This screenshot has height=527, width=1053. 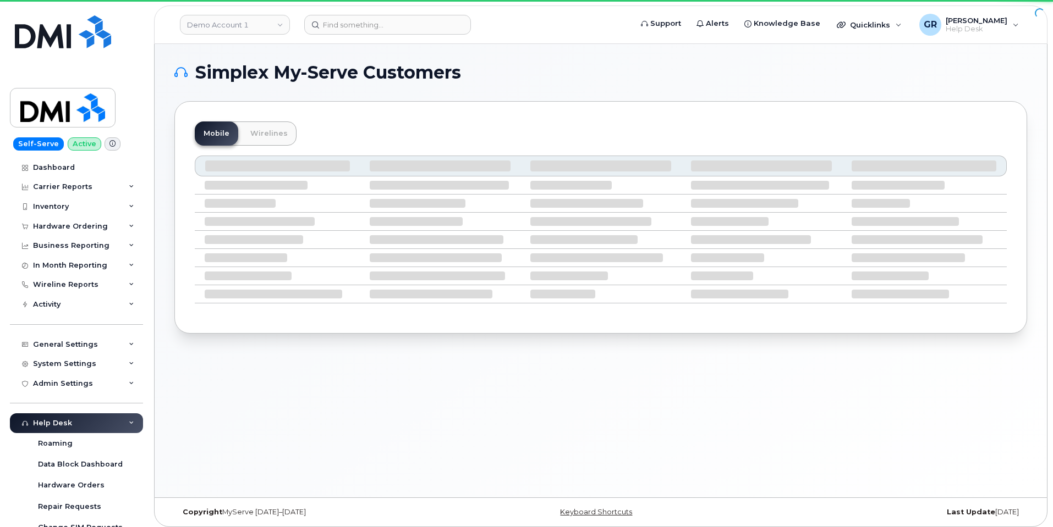 I want to click on span: Simplex My-Serve Customers, so click(x=328, y=73).